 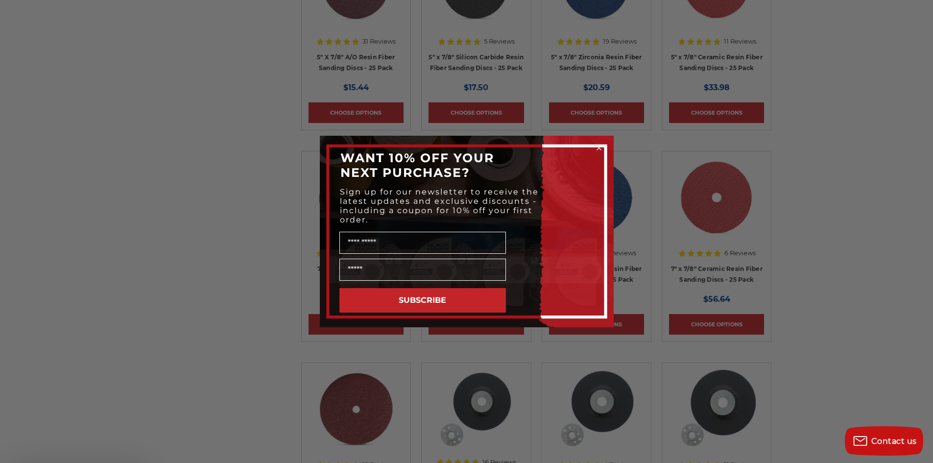 What do you see at coordinates (417, 165) in the screenshot?
I see `span: WANT 10% OFF YOUR NEXT PURCHASE?` at bounding box center [417, 165].